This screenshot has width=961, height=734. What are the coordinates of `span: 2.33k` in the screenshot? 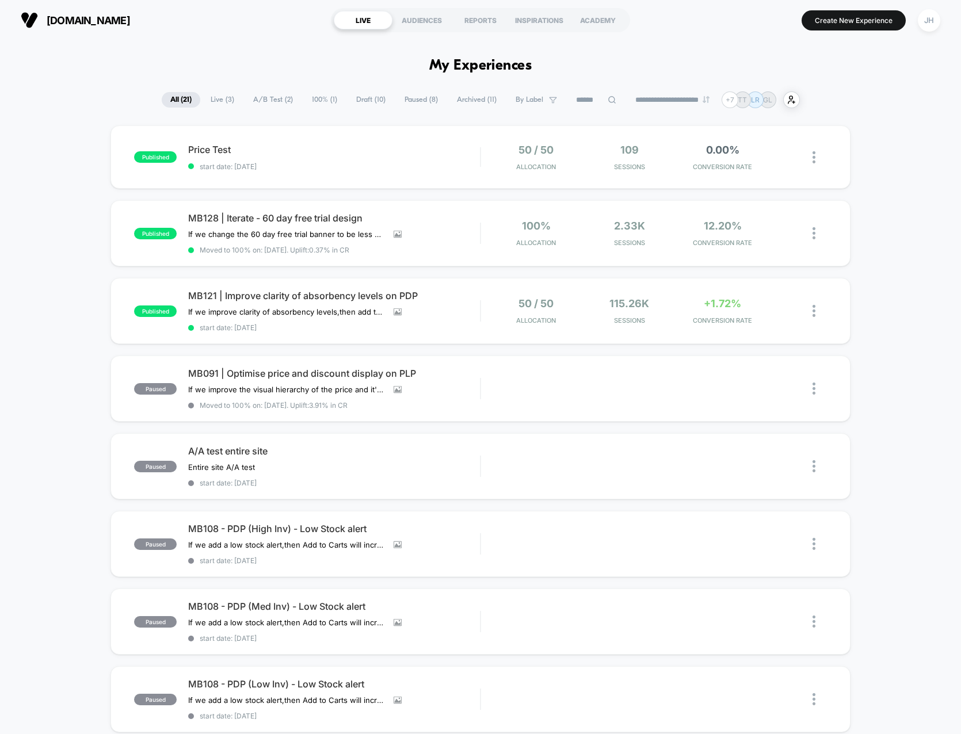 It's located at (629, 226).